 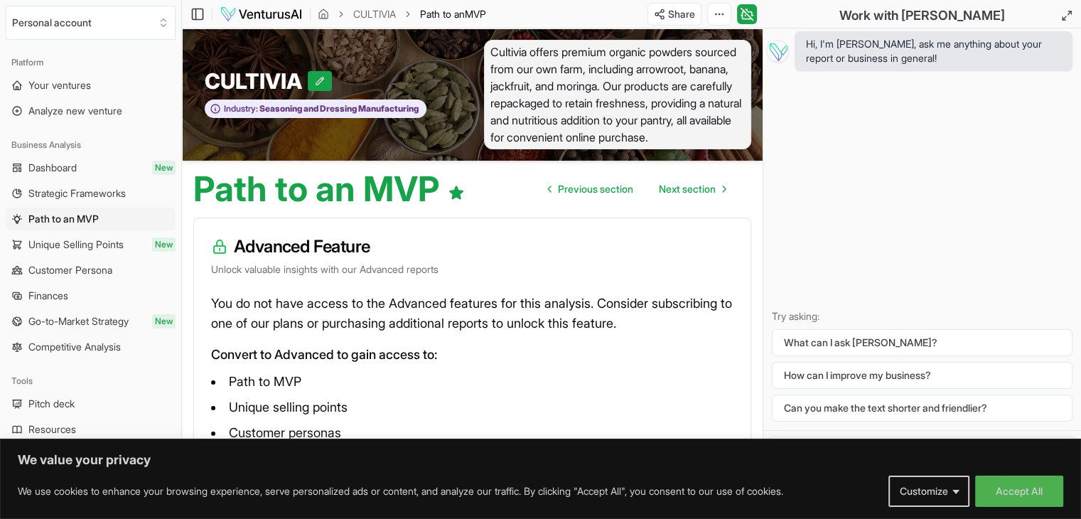 I want to click on nav: pagination, so click(x=637, y=189).